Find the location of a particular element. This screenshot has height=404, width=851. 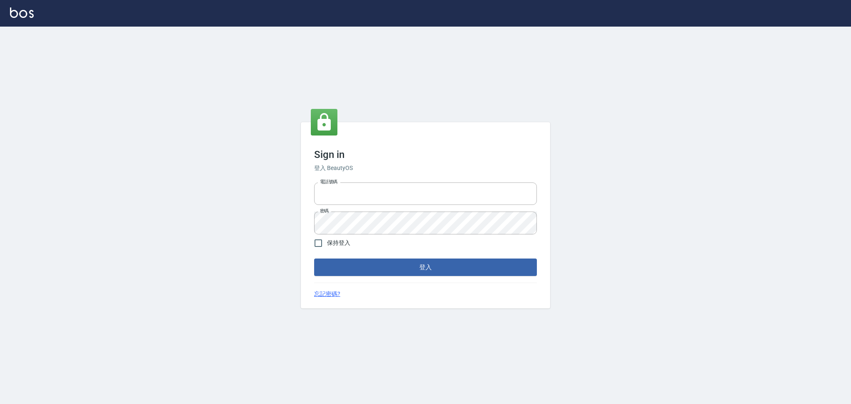

span: 保持登入 is located at coordinates (339, 243).